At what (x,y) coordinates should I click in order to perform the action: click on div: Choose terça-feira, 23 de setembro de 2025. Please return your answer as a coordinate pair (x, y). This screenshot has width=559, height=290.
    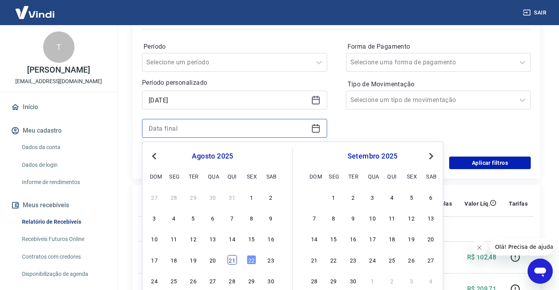
    Looking at the image, I should click on (353, 260).